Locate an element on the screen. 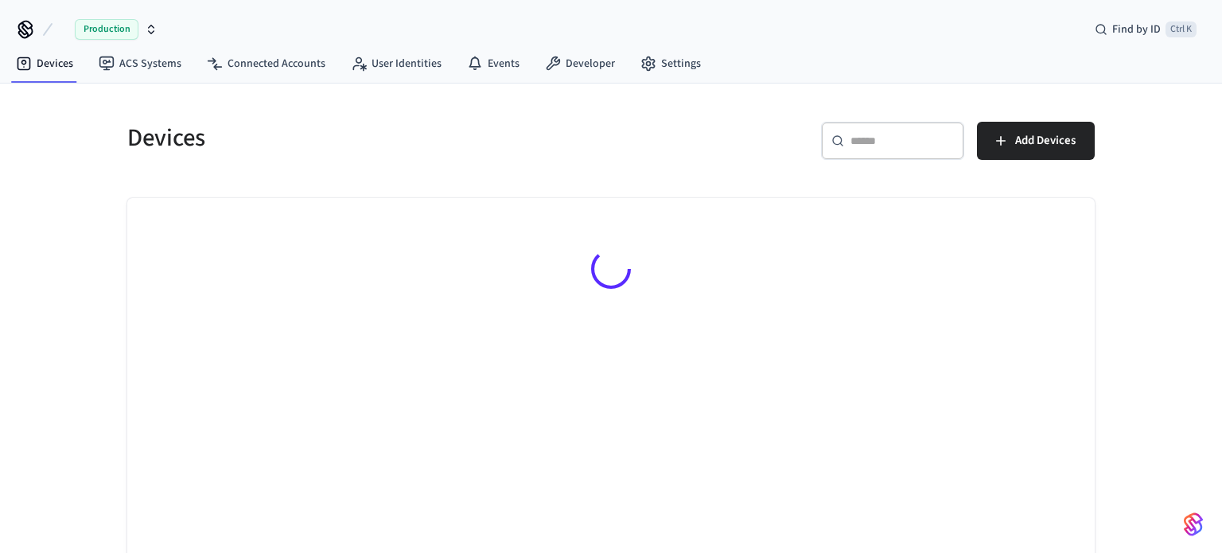  a: ACS Systems is located at coordinates (140, 64).